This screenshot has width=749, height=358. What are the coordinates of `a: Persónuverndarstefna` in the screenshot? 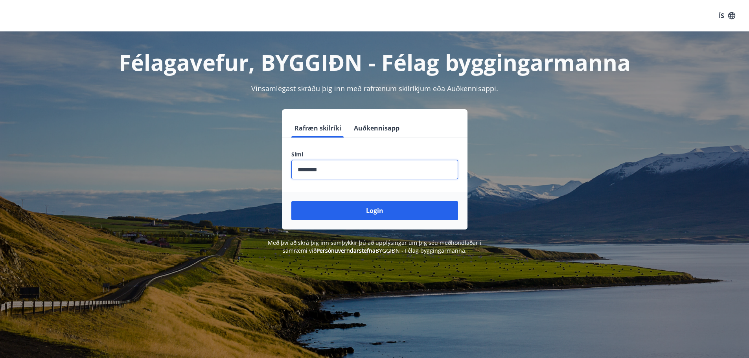 It's located at (346, 251).